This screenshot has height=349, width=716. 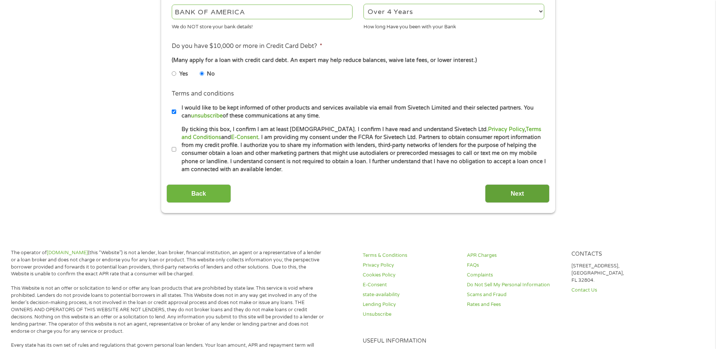 I want to click on input: Next, so click(x=517, y=193).